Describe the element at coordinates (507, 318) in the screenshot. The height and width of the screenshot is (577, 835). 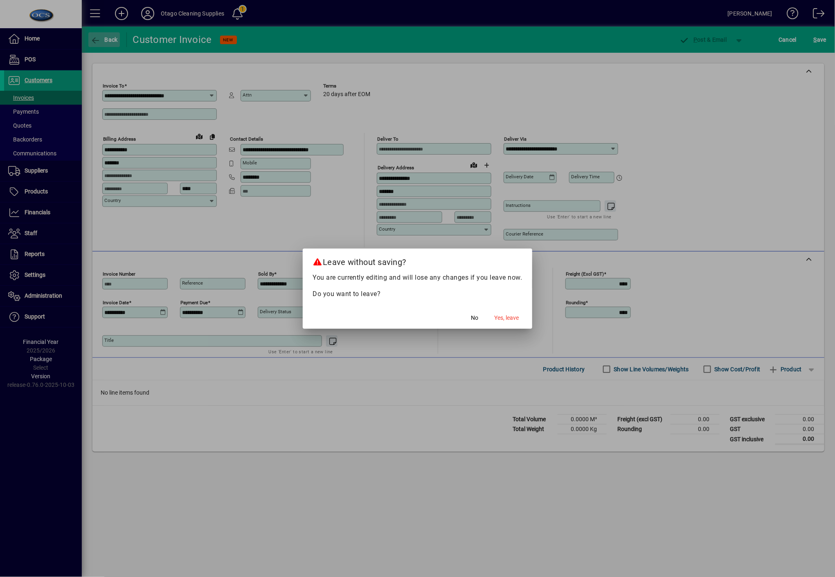
I see `span: Yes, leave` at that location.